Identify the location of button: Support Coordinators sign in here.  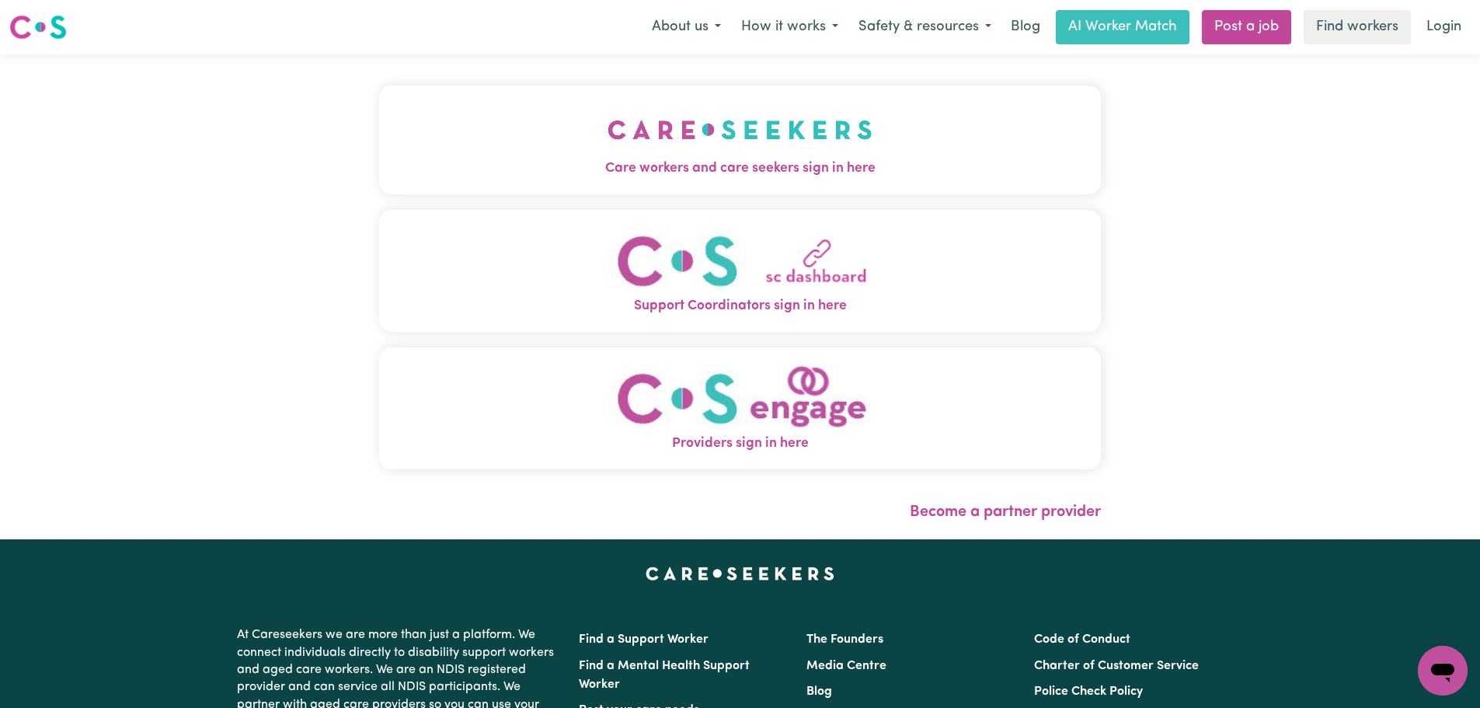
(740, 270).